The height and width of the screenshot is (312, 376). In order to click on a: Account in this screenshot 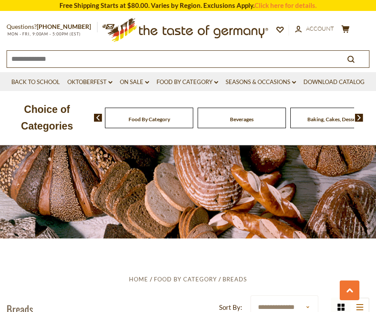, I will do `click(315, 29)`.